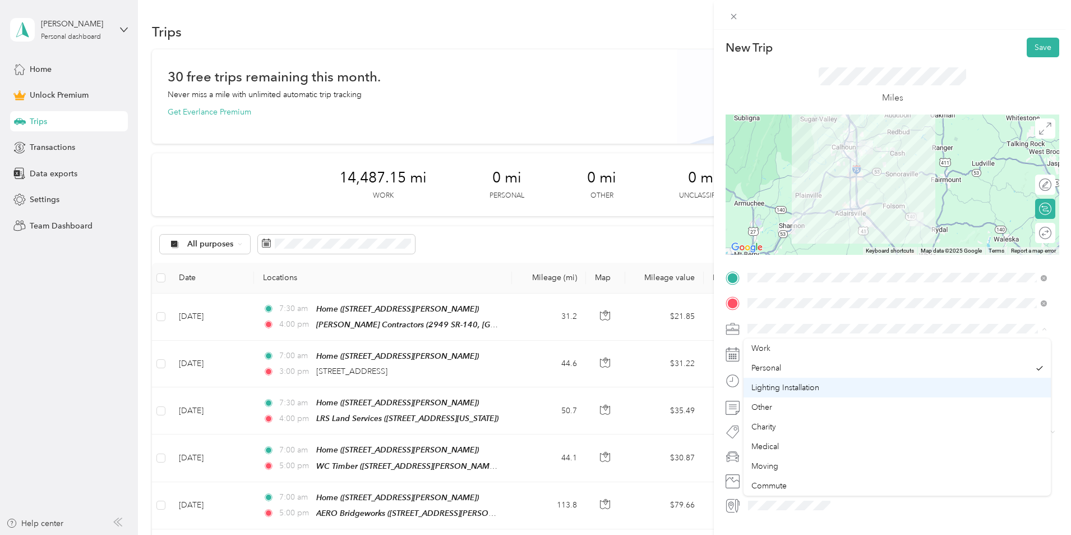  I want to click on a: Terms (opens in new tab), so click(997, 250).